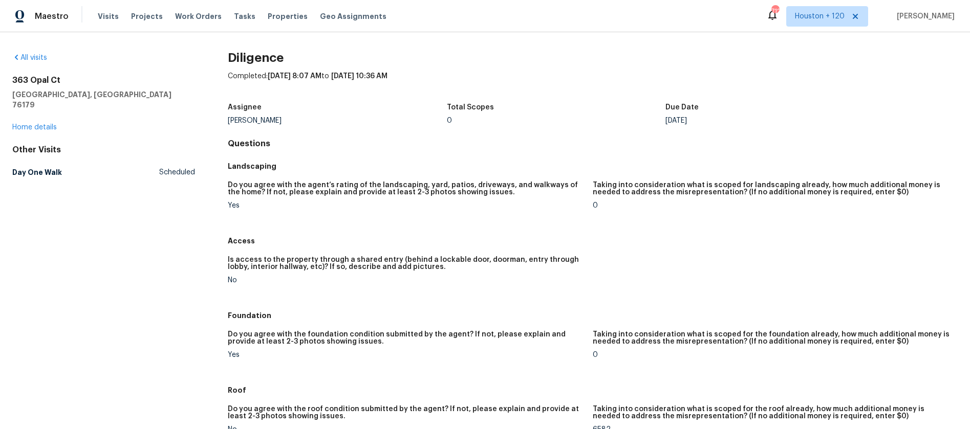 This screenshot has height=429, width=970. Describe the element at coordinates (245, 16) in the screenshot. I see `span: Tasks` at that location.